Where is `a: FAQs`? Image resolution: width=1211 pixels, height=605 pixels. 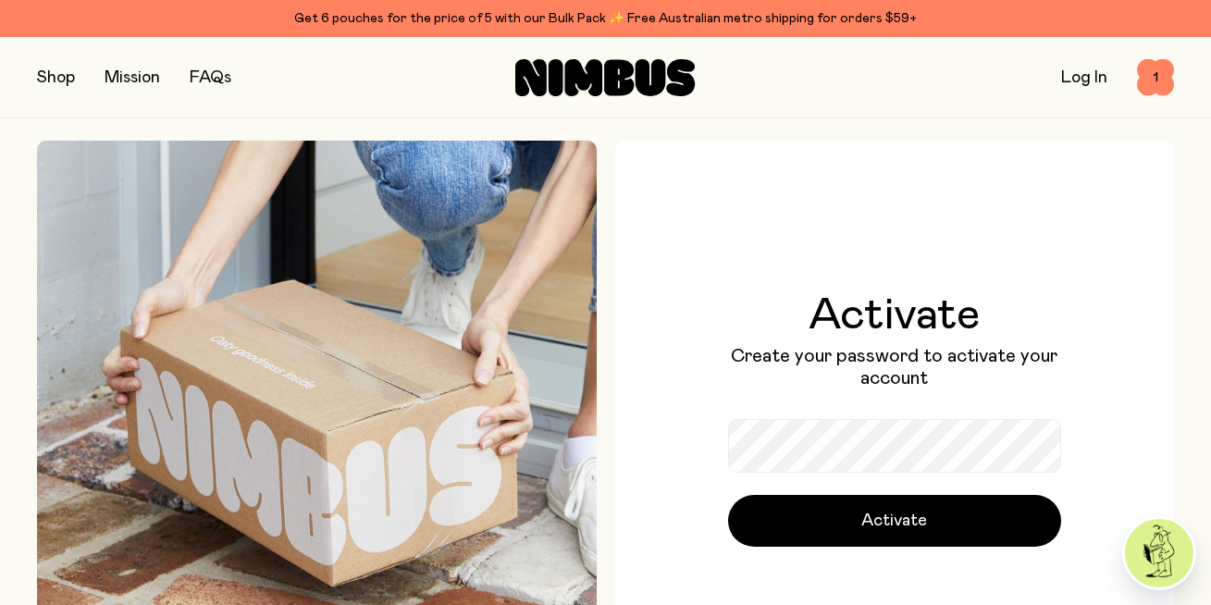
a: FAQs is located at coordinates (210, 78).